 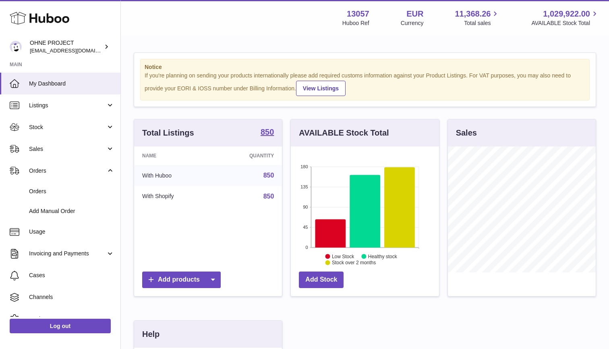 I want to click on th: Name, so click(x=174, y=156).